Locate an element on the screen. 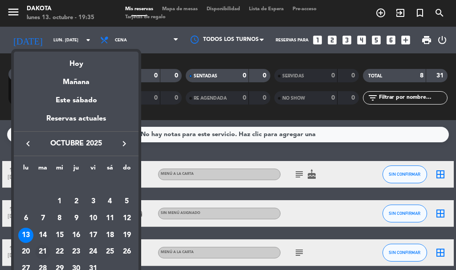 Image resolution: width=456 pixels, height=270 pixels. div: Hoy is located at coordinates (76, 61).